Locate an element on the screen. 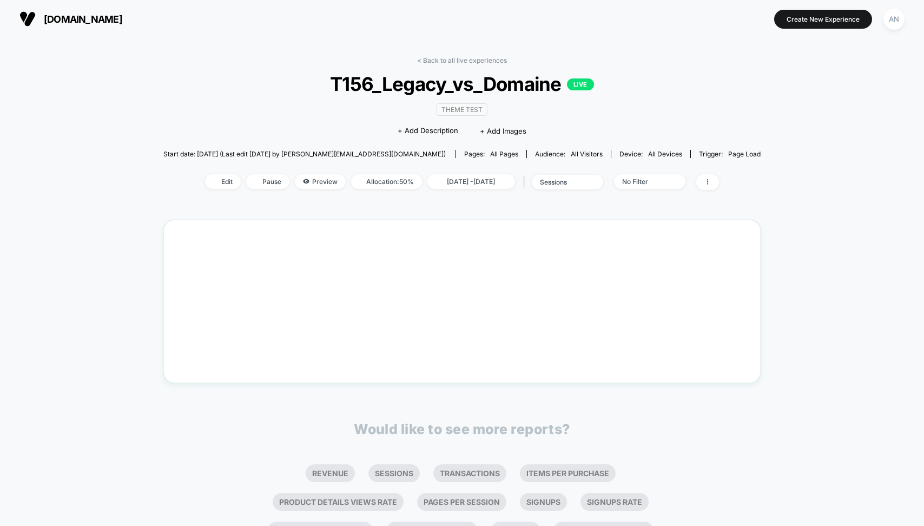 The width and height of the screenshot is (924, 526). span: Theme Test is located at coordinates (462, 109).